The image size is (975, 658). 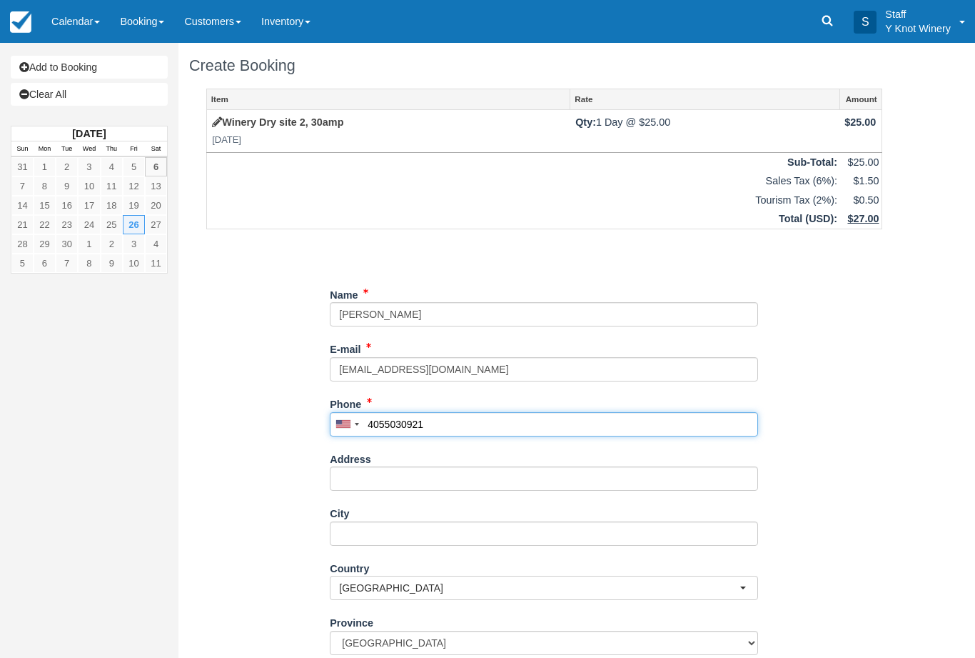 I want to click on th: Mon, so click(x=44, y=149).